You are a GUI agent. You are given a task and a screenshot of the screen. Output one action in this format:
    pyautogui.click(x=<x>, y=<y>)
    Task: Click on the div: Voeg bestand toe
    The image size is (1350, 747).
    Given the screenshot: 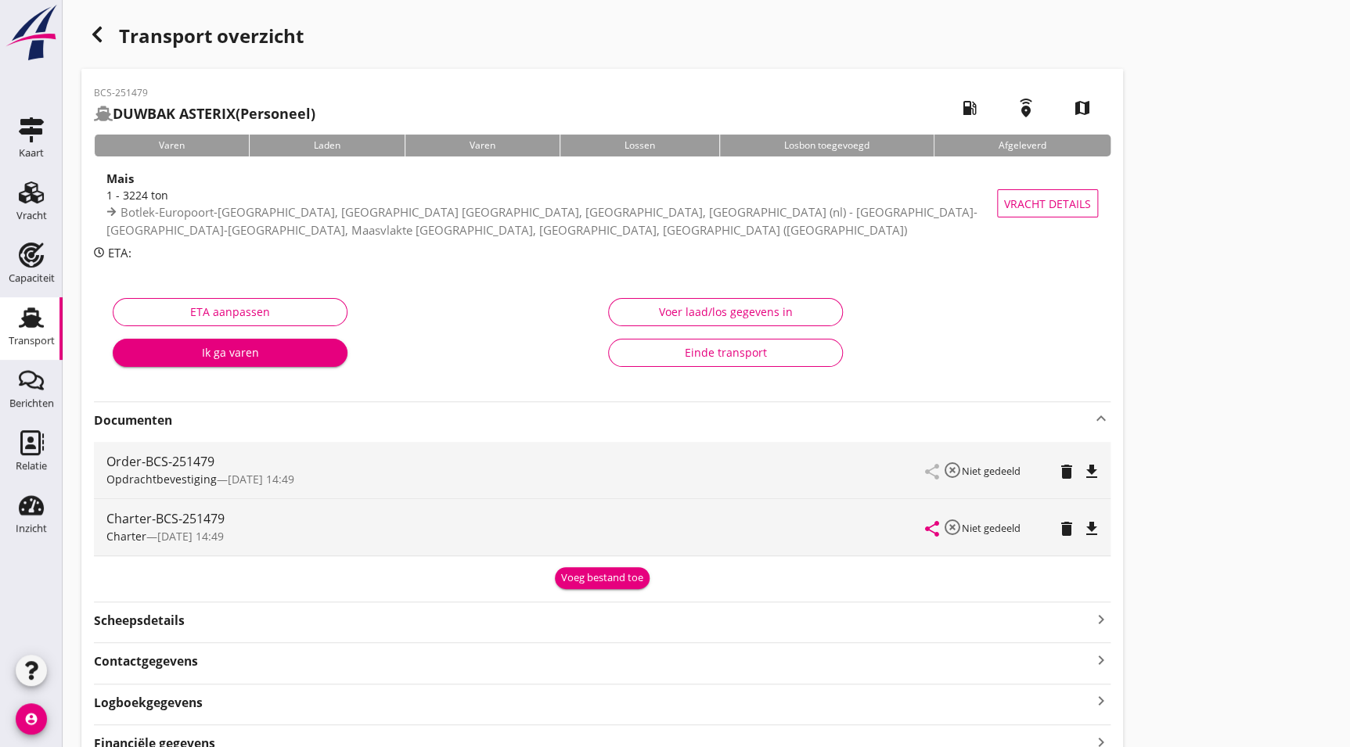 What is the action you would take?
    pyautogui.click(x=602, y=578)
    